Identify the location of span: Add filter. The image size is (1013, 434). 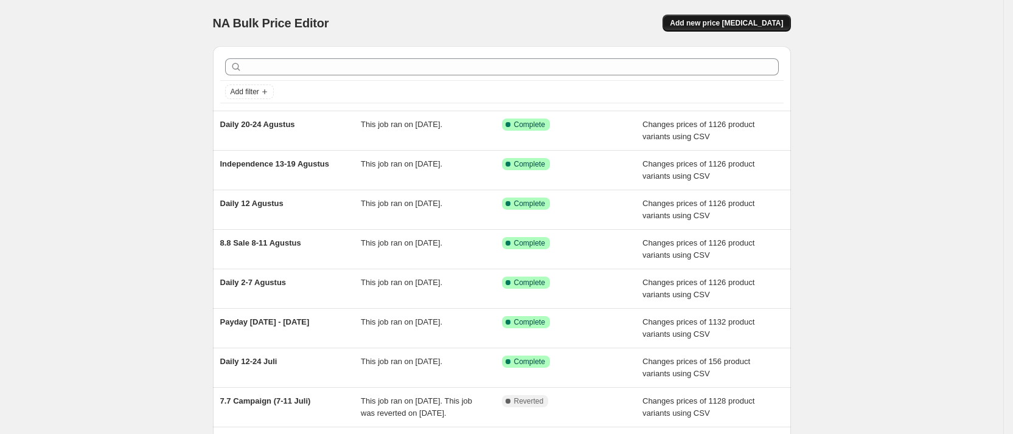
(245, 92).